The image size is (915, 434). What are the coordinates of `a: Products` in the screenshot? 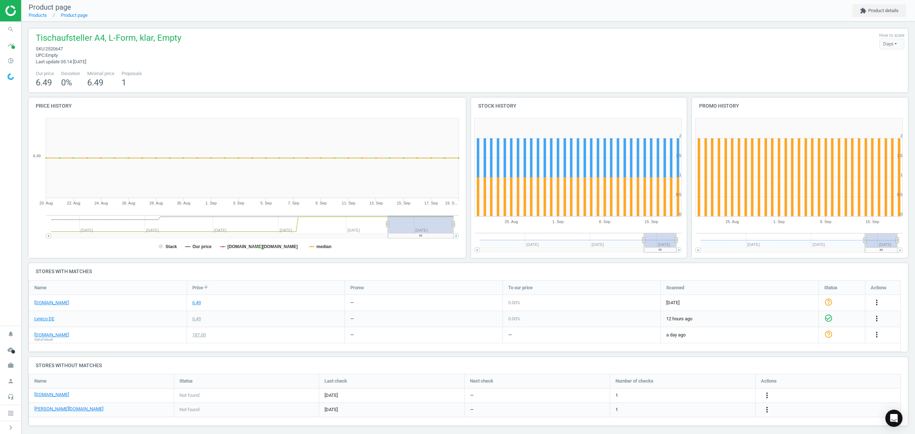 It's located at (38, 15).